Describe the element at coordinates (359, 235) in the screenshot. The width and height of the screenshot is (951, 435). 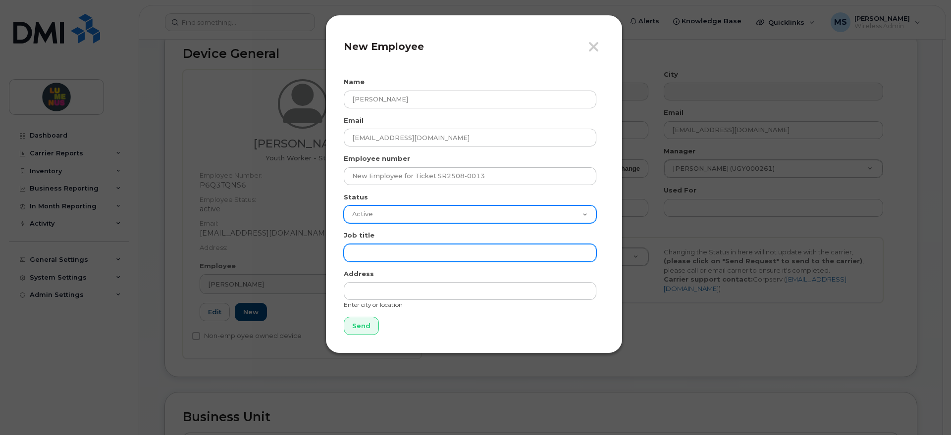
I see `label: Job title` at that location.